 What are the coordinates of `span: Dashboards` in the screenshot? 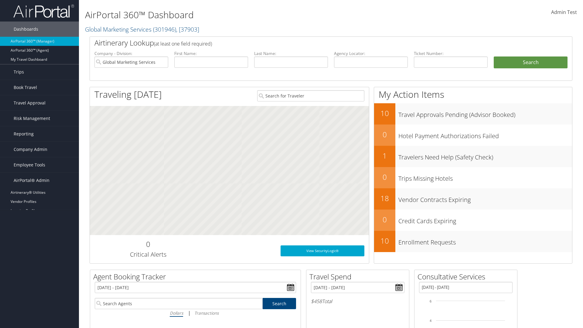 It's located at (26, 29).